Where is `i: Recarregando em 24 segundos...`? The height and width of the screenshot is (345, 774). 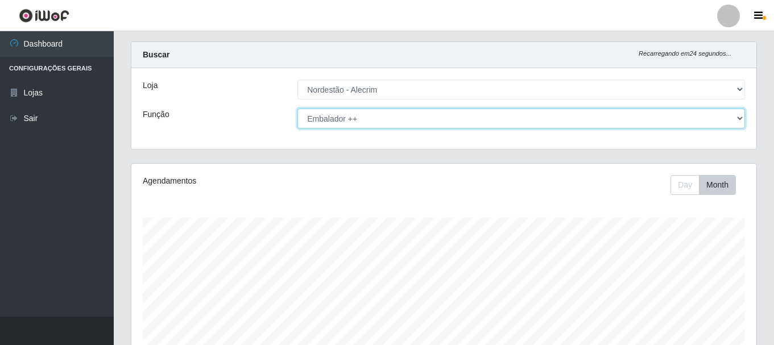
i: Recarregando em 24 segundos... is located at coordinates (685, 53).